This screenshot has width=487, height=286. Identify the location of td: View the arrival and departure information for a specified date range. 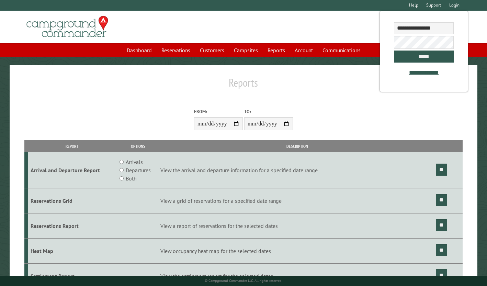
(297, 170).